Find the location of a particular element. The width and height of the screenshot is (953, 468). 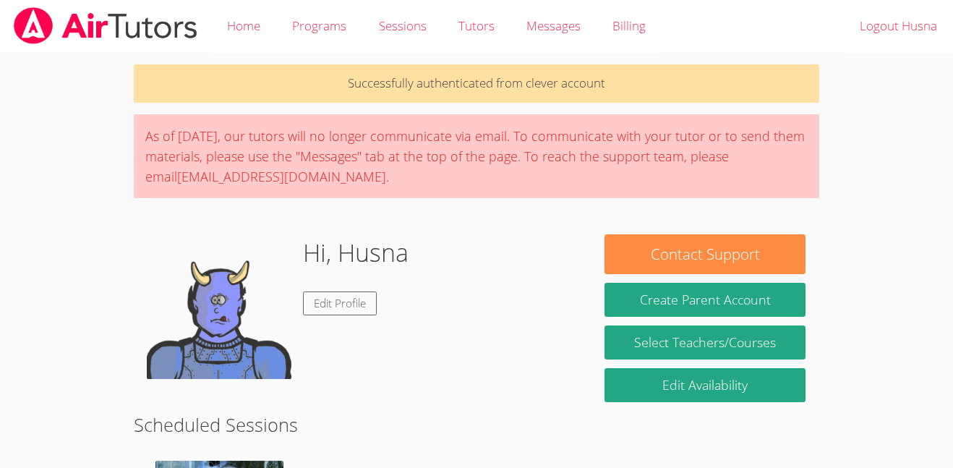

img: default.png is located at coordinates (219, 306).